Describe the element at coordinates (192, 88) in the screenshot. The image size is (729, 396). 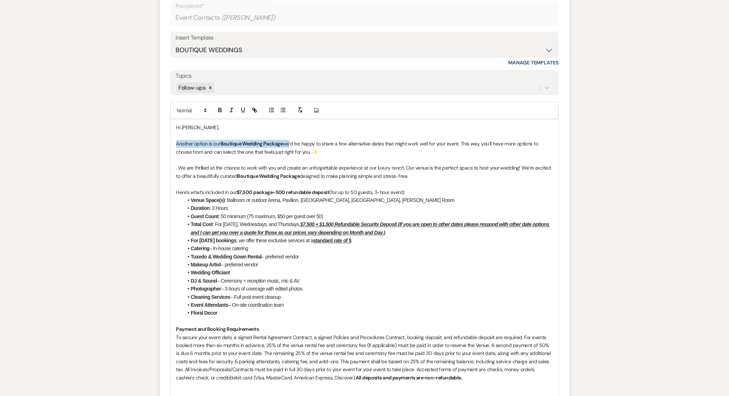
I see `div: Follow-ups` at that location.